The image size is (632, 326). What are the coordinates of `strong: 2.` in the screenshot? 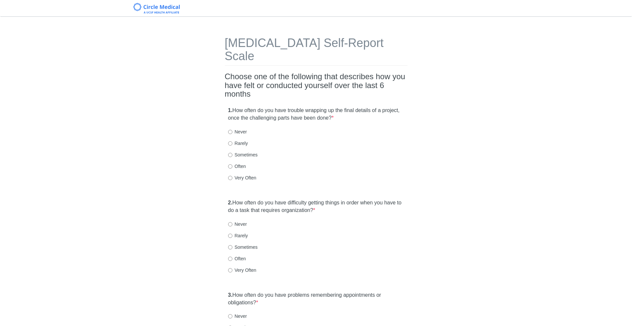 It's located at (230, 203).